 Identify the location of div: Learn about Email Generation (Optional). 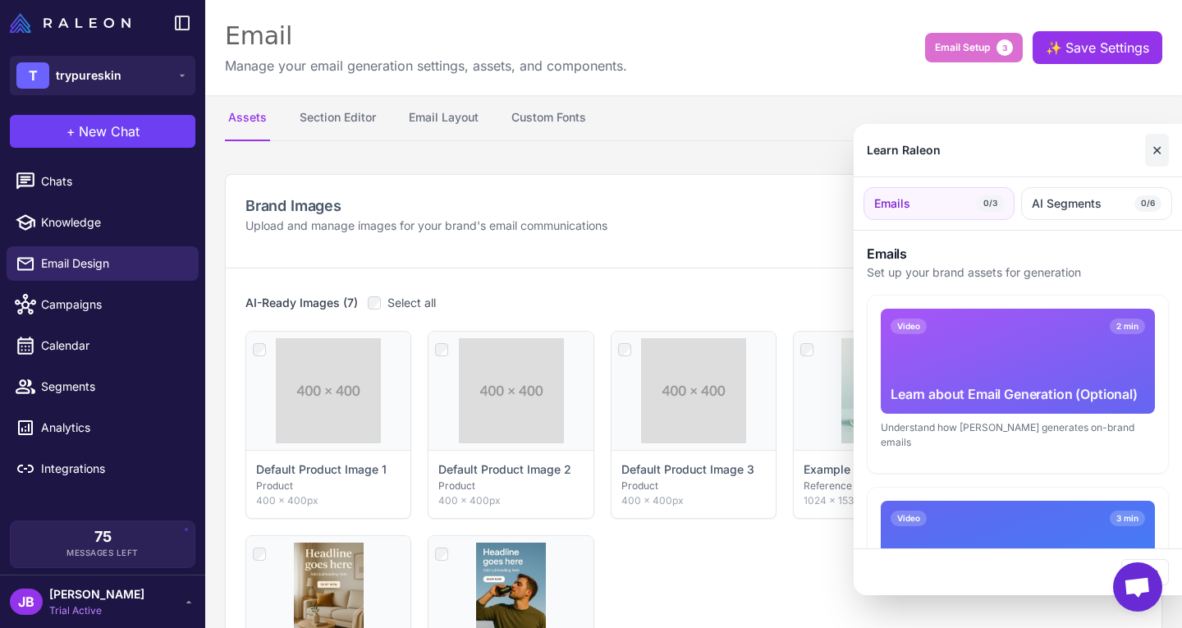
(1018, 394).